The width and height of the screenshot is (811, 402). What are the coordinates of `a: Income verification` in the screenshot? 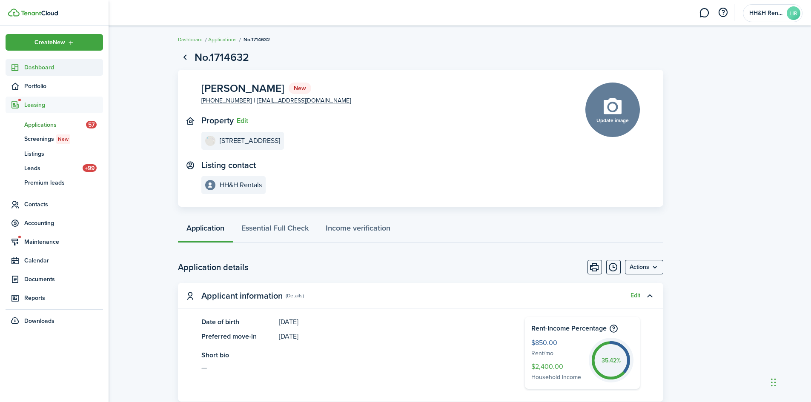 It's located at (358, 230).